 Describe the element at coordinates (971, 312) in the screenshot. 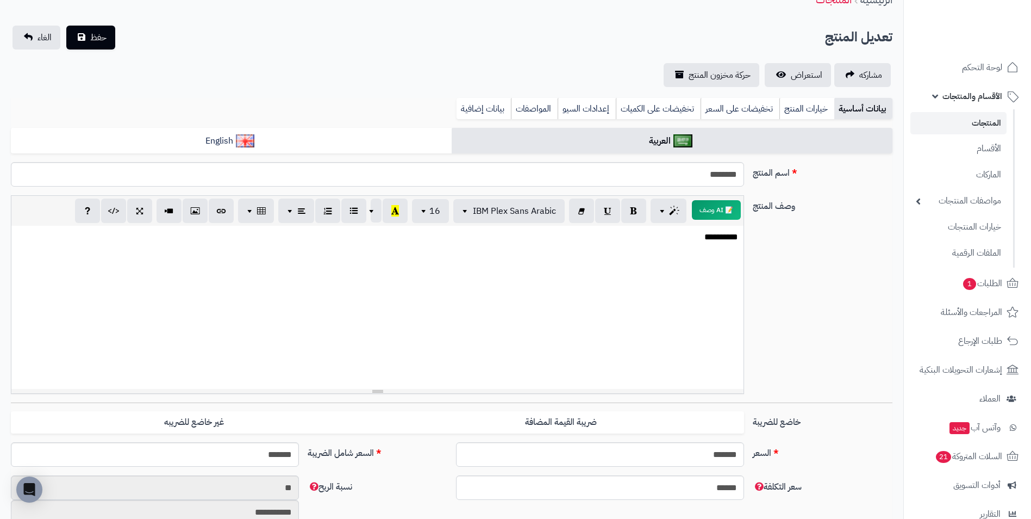

I see `span: المراجعات والأسئلة` at that location.